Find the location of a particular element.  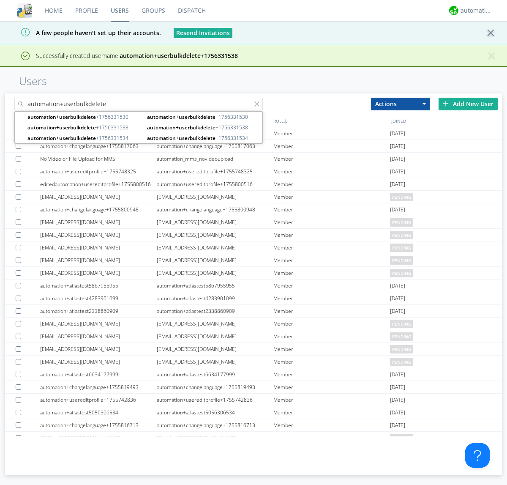

img: cddb5a64eb264b2086981ab96f4c1ba7 is located at coordinates (25, 11).